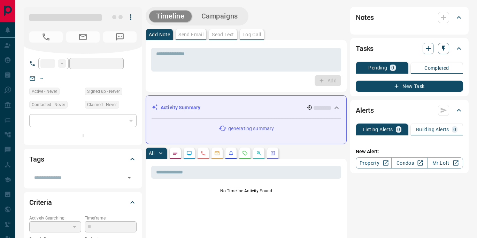 The height and width of the screenshot is (238, 477). I want to click on span: Claimed - Never, so click(102, 104).